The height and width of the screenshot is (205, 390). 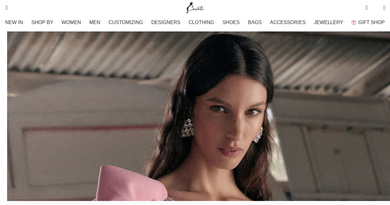 What do you see at coordinates (96, 22) in the screenshot?
I see `a: MEN` at bounding box center [96, 22].